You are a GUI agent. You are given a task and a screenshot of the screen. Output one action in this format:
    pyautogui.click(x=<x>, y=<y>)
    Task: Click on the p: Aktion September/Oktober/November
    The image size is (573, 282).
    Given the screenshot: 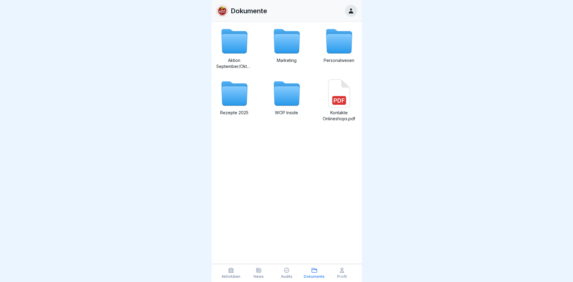 What is the action you would take?
    pyautogui.click(x=234, y=63)
    